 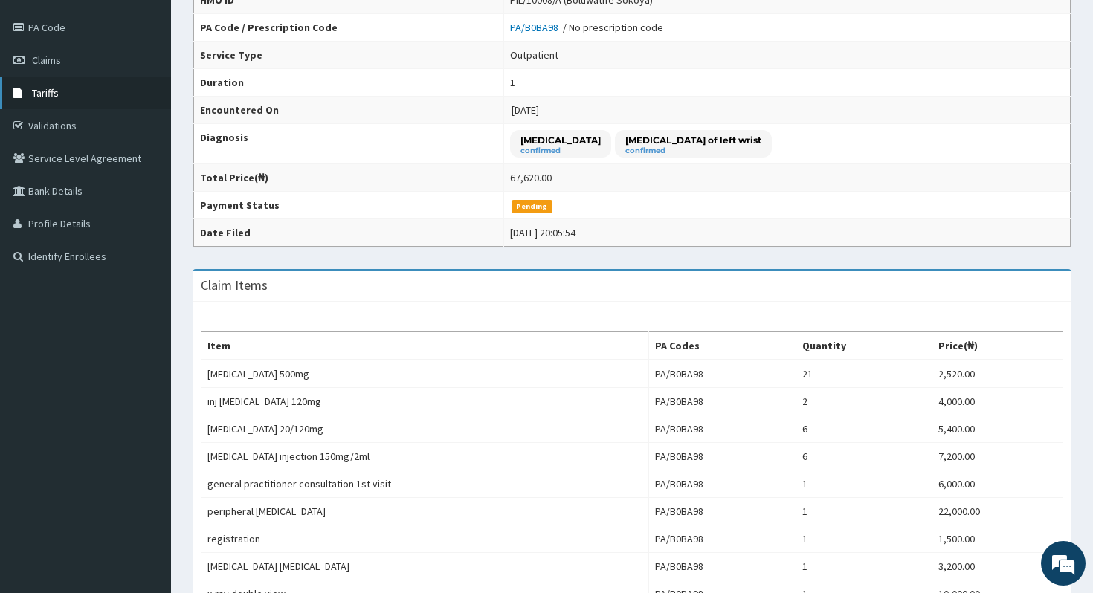 I want to click on td: 21, so click(x=863, y=374).